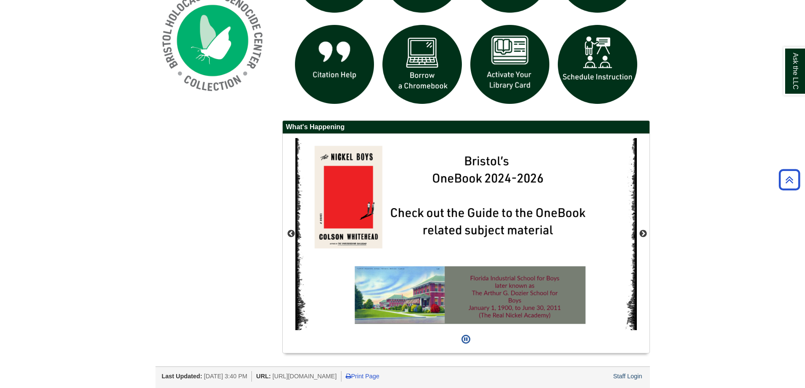 This screenshot has height=388, width=805. What do you see at coordinates (790, 180) in the screenshot?
I see `a: Back to Top` at bounding box center [790, 180].